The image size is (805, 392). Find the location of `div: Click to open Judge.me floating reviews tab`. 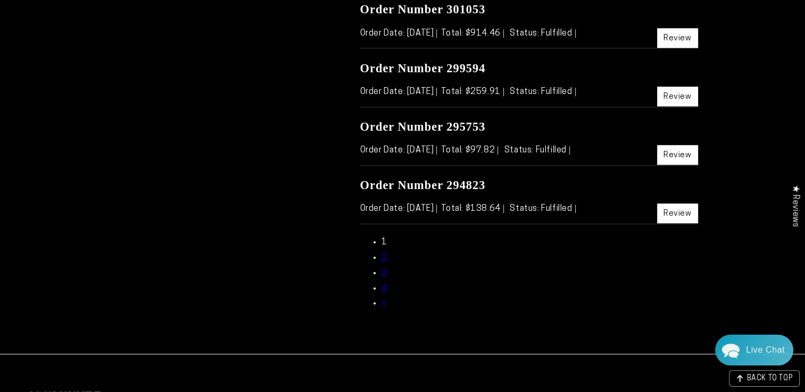

div: Click to open Judge.me floating reviews tab is located at coordinates (795, 206).